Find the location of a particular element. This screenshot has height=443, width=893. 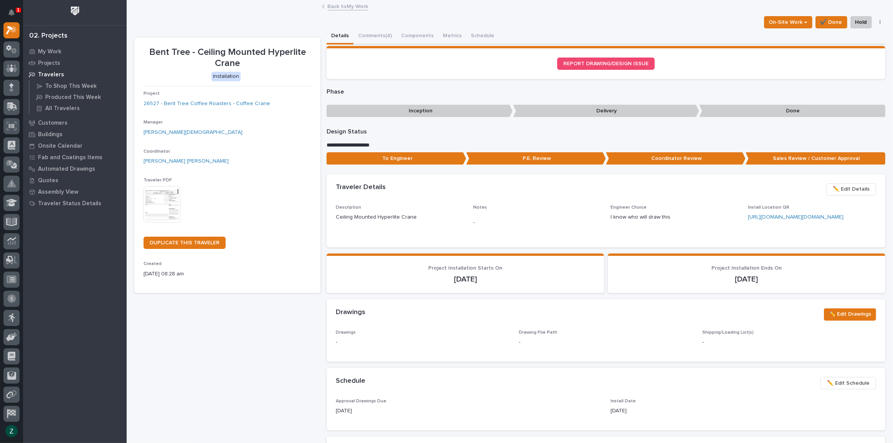

button: Metrics is located at coordinates (452, 36).